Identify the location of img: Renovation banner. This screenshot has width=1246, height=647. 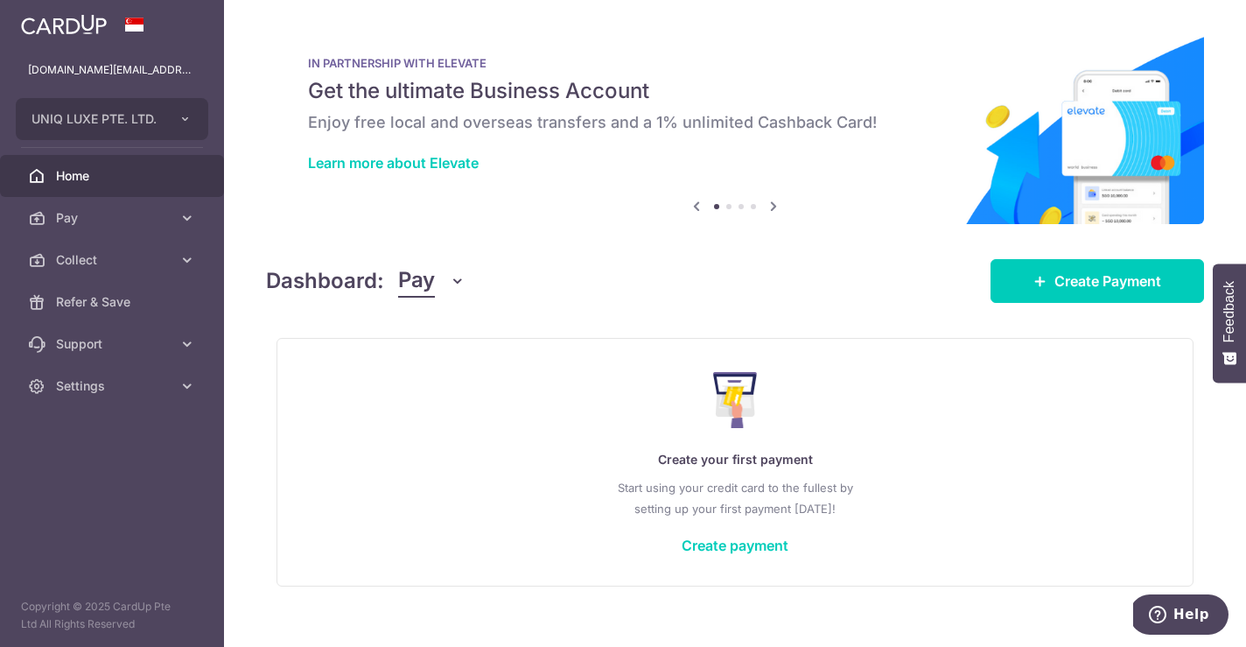
(735, 126).